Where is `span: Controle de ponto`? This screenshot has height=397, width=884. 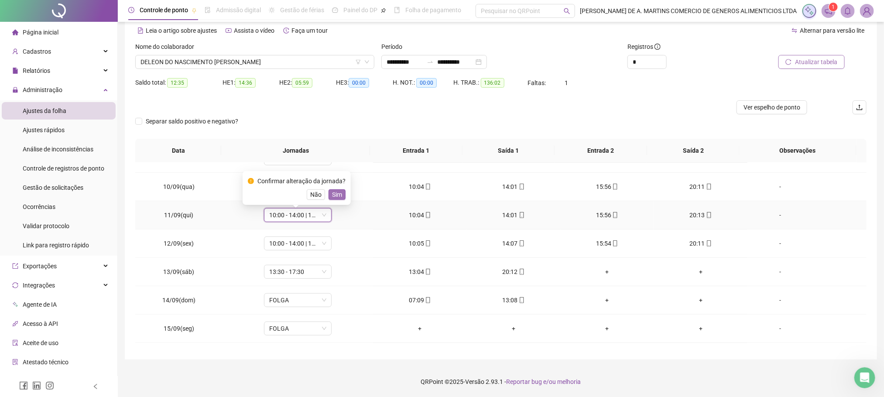
span: Controle de ponto is located at coordinates (164, 10).